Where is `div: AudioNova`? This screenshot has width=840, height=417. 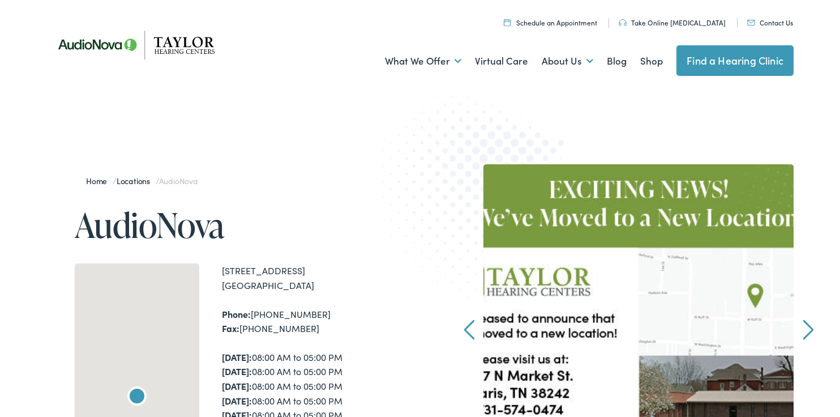 div: AudioNova is located at coordinates (137, 398).